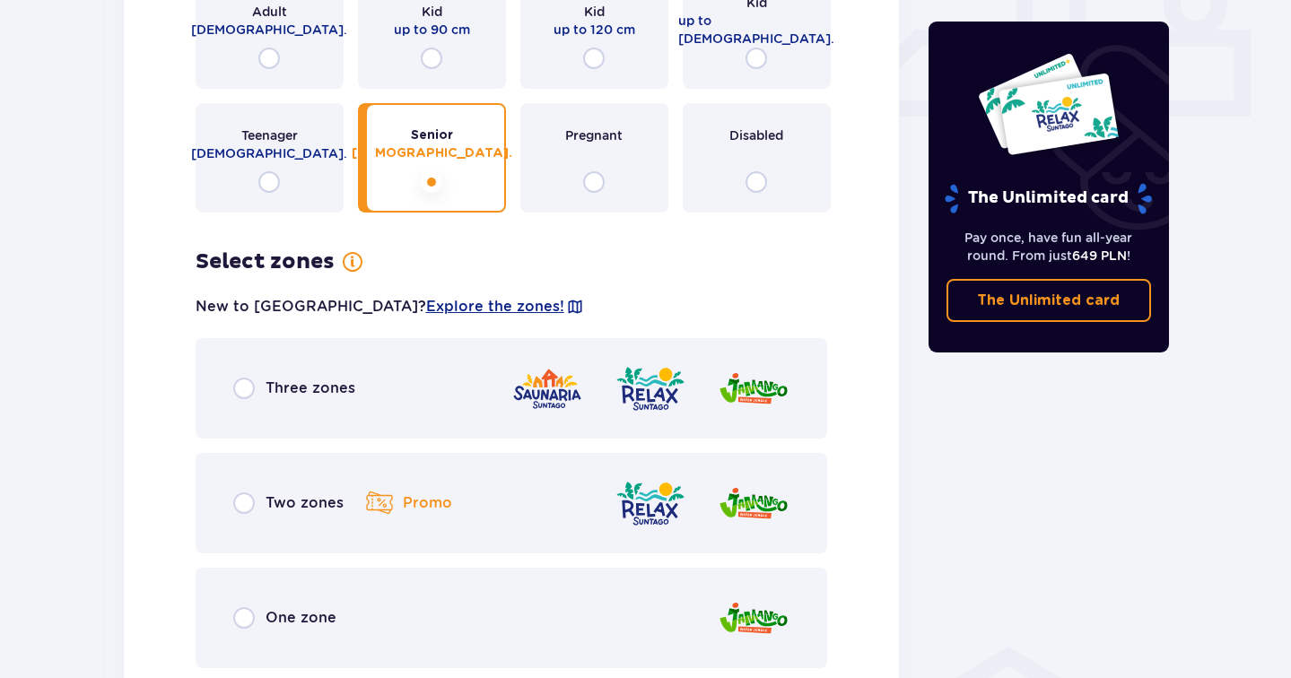 This screenshot has width=1291, height=678. What do you see at coordinates (427, 503) in the screenshot?
I see `p: Promo` at bounding box center [427, 503].